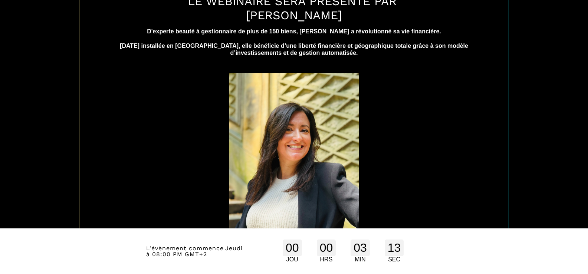 This screenshot has height=274, width=588. What do you see at coordinates (294, 160) in the screenshot?
I see `img: 3d6334c9e259e7f0078d58a7ee00d59d_WhatsApp_Image_2025-06-26_at_21.02.24.jpeg` at bounding box center [294, 160].